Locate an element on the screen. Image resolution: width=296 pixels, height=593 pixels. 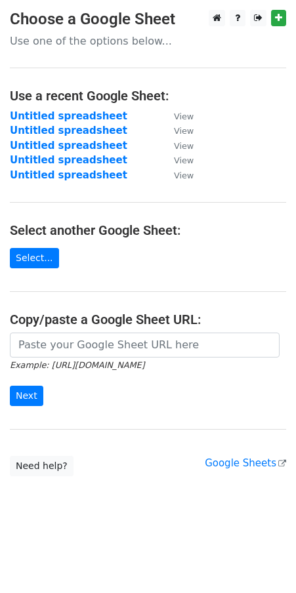
a: Need help? is located at coordinates (41, 466).